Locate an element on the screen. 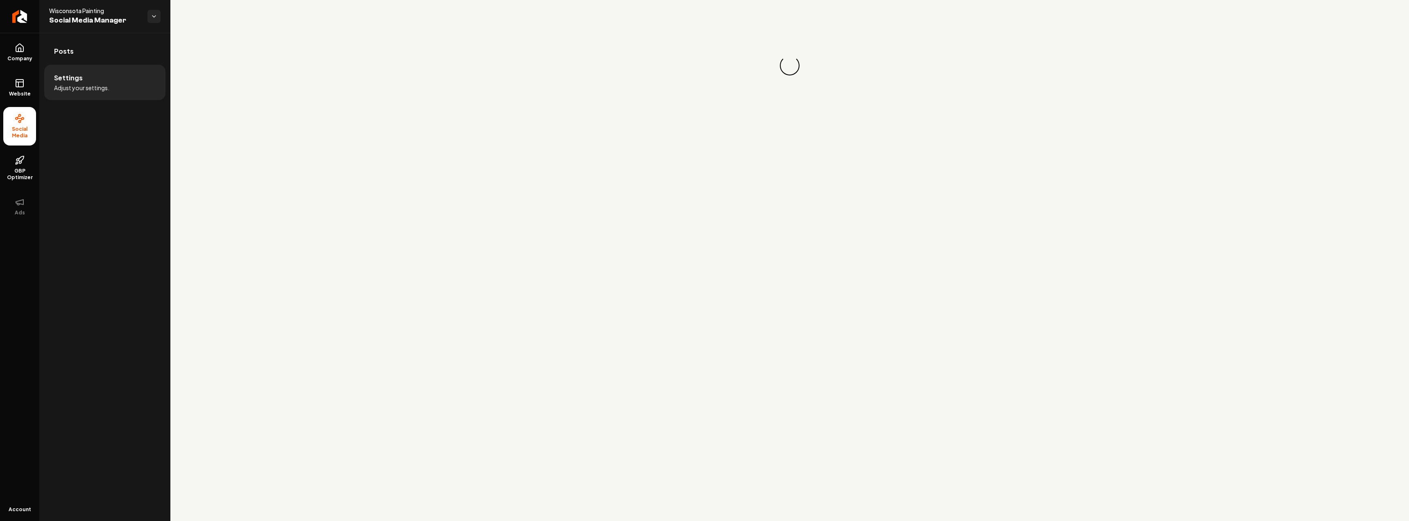 The width and height of the screenshot is (1409, 521). a: Posts is located at coordinates (105, 51).